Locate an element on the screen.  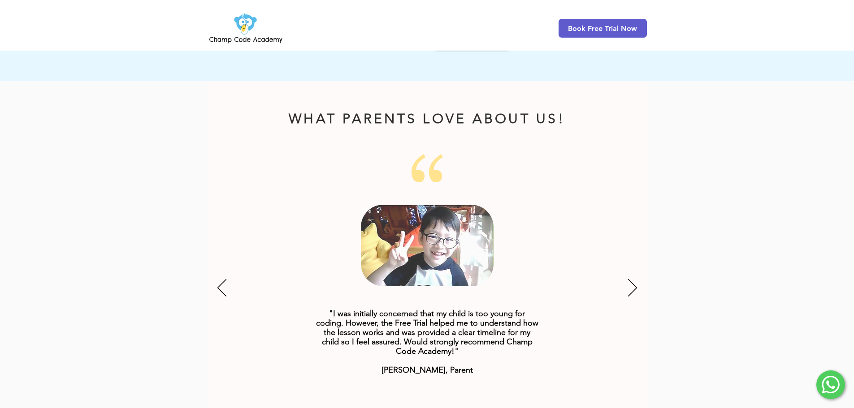
button: Previous is located at coordinates (222, 289).